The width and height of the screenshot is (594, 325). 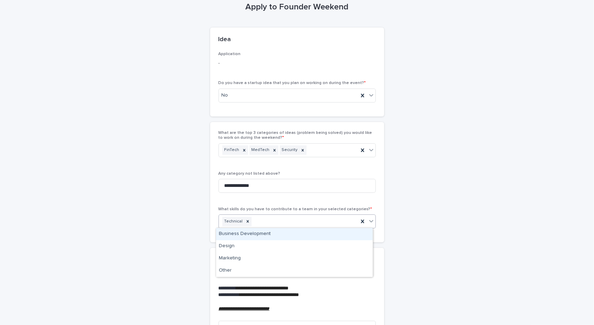 I want to click on div: Marketing, so click(x=295, y=258).